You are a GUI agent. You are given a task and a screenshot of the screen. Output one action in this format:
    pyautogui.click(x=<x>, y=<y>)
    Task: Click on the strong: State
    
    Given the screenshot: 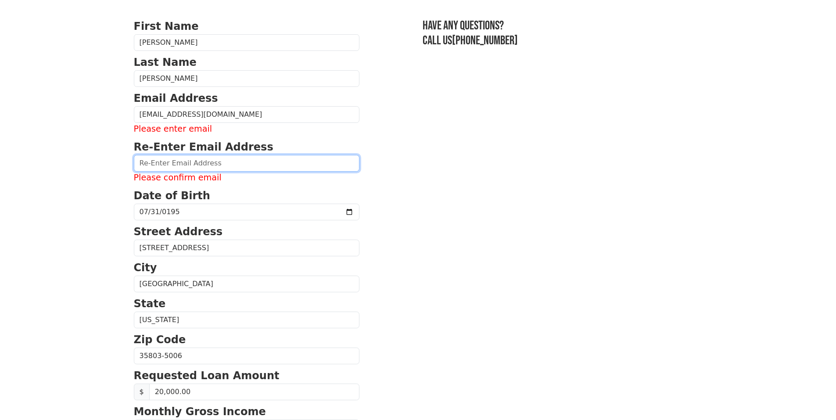 What is the action you would take?
    pyautogui.click(x=150, y=304)
    